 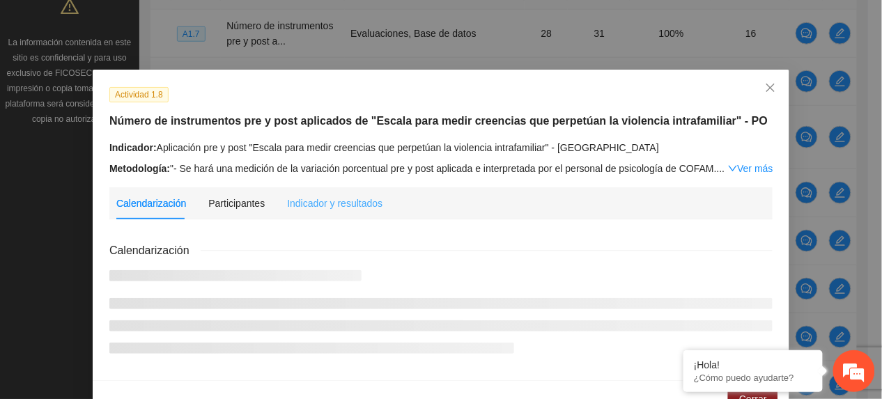 What do you see at coordinates (245, 24) in the screenshot?
I see `div: Minimizar ventana de chat en vivo` at bounding box center [245, 24].